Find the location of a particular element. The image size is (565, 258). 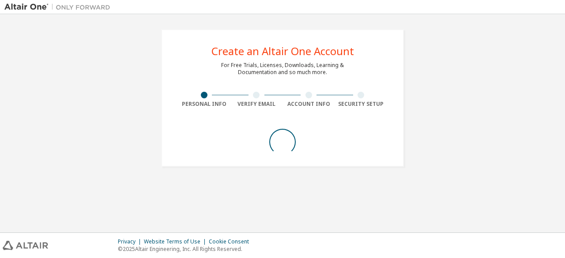

p: © 2025 Altair Engineering, Inc. All Rights Reserved. is located at coordinates (186, 249).